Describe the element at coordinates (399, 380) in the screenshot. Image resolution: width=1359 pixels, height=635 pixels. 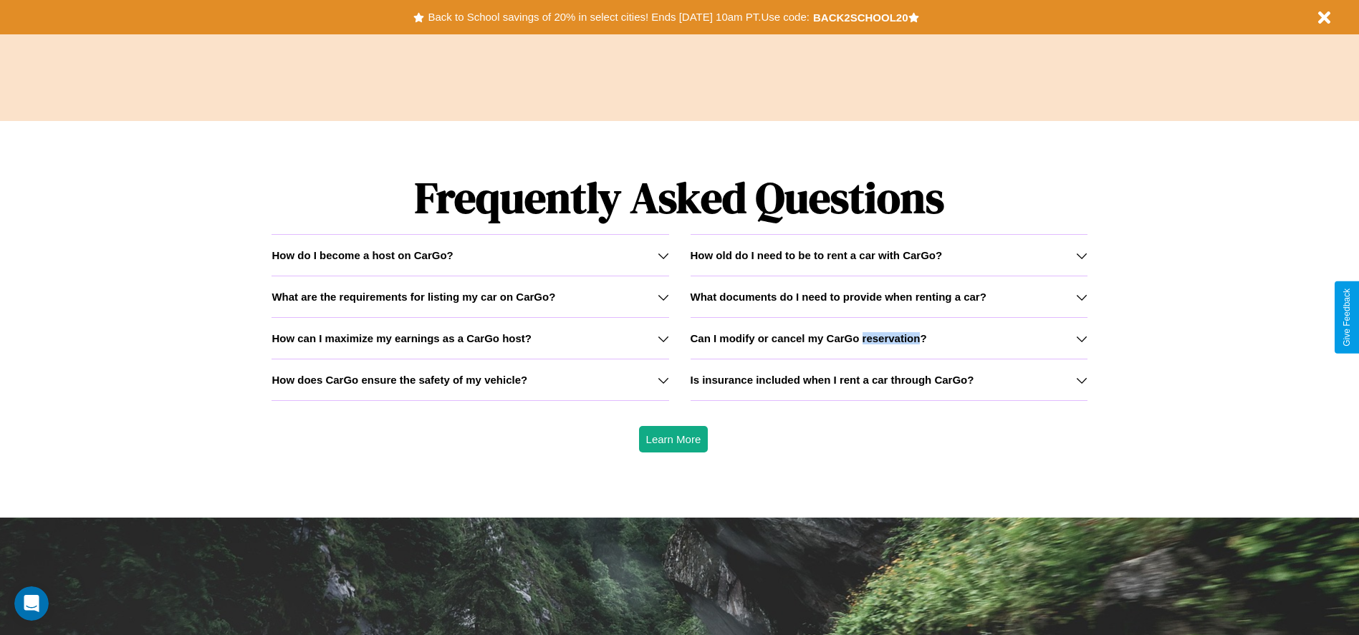
I see `h3: How does CarGo ensure the safety of my vehicle?` at that location.